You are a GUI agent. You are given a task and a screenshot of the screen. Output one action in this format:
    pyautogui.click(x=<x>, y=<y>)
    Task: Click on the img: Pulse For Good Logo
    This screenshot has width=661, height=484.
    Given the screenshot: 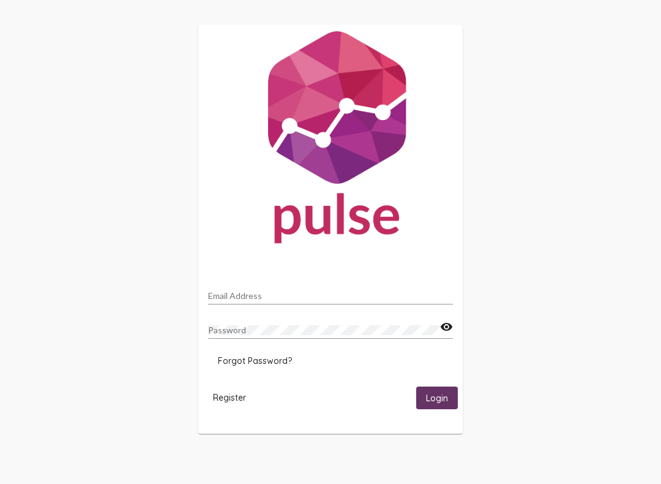 What is the action you would take?
    pyautogui.click(x=331, y=140)
    